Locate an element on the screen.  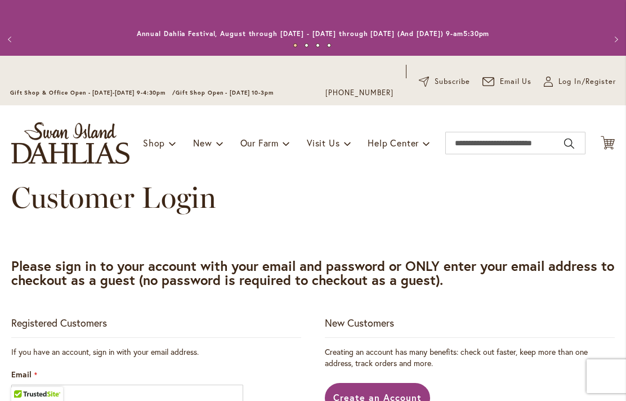
span: Shop is located at coordinates (154, 142).